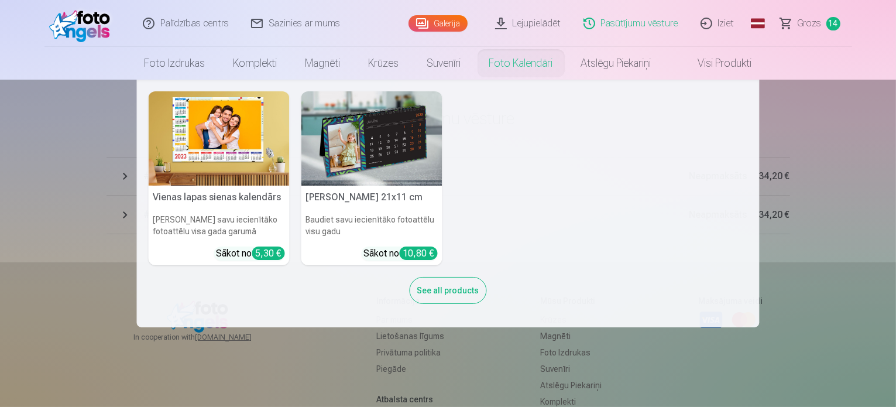 This screenshot has height=407, width=896. Describe the element at coordinates (323, 63) in the screenshot. I see `a: Magnēti` at that location.